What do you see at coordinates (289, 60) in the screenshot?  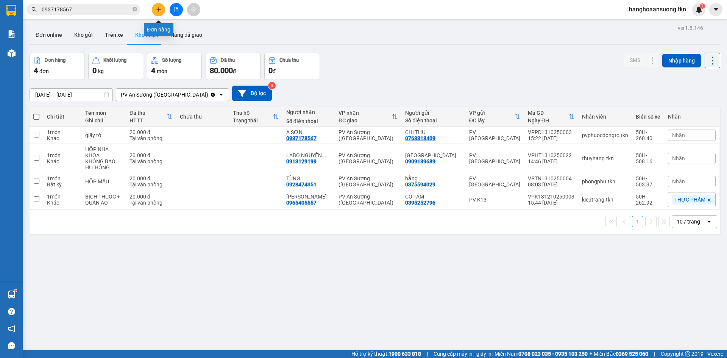 I see `div: Chưa thu` at bounding box center [289, 60].